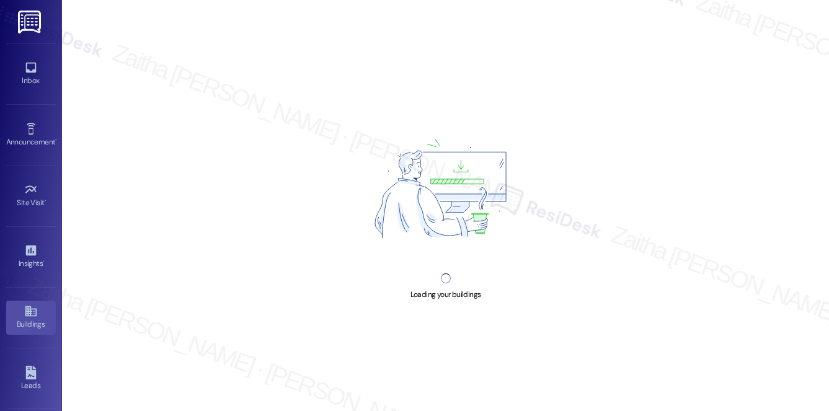 The image size is (829, 411). Describe the element at coordinates (31, 74) in the screenshot. I see `a: Inbox` at that location.